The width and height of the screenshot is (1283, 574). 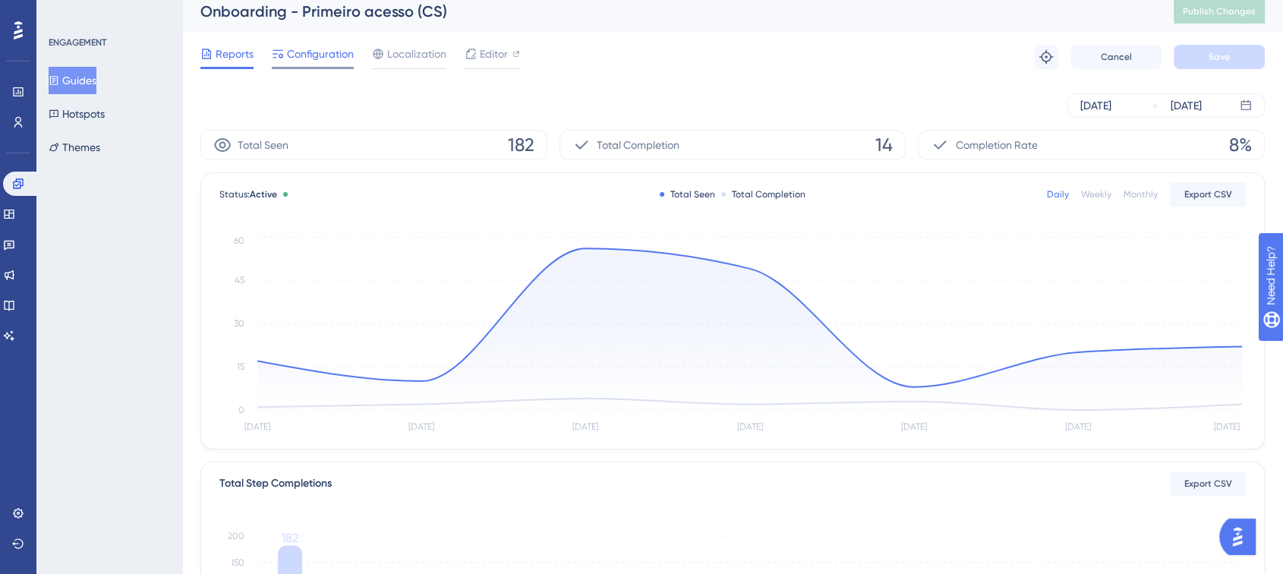 What do you see at coordinates (687, 194) in the screenshot?
I see `div: Total Seen` at bounding box center [687, 194].